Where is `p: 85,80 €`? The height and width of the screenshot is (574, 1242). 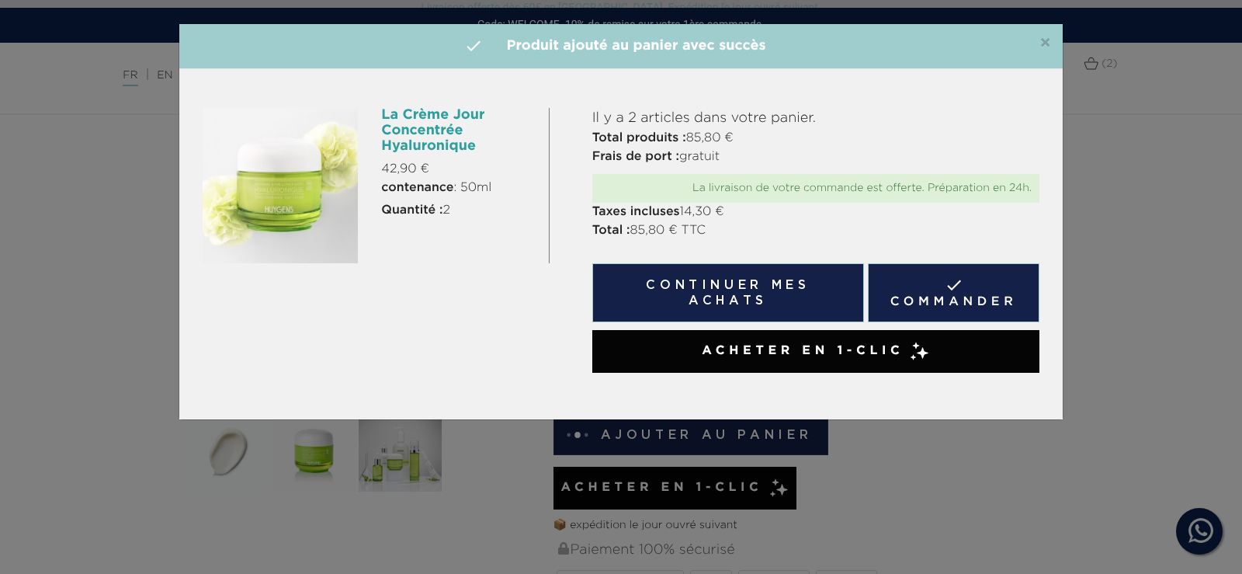 p: 85,80 € is located at coordinates (816, 138).